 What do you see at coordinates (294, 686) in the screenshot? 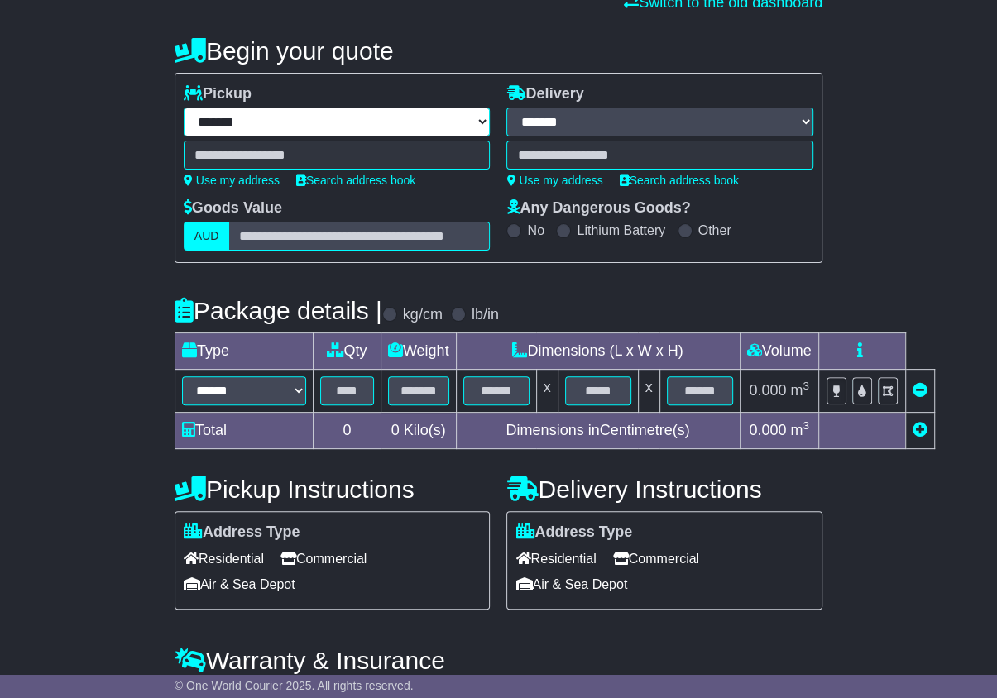
I see `span: © One World Courier 2025. All rights reserved.` at bounding box center [294, 686].